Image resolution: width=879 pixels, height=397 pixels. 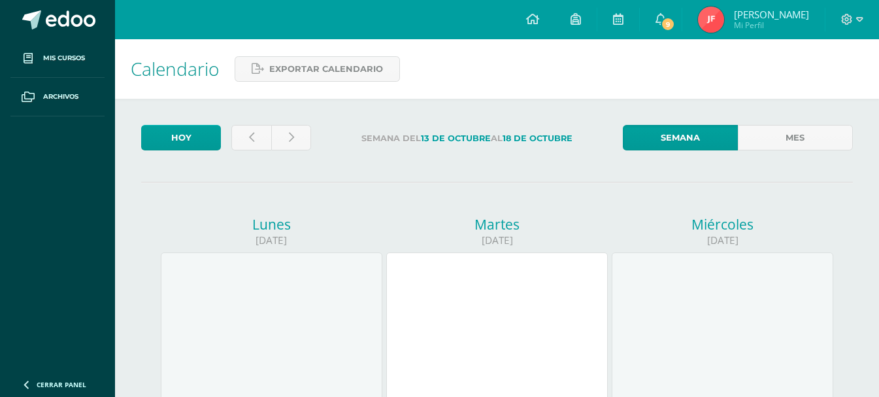 What do you see at coordinates (326, 69) in the screenshot?
I see `span: Exportar calendario` at bounding box center [326, 69].